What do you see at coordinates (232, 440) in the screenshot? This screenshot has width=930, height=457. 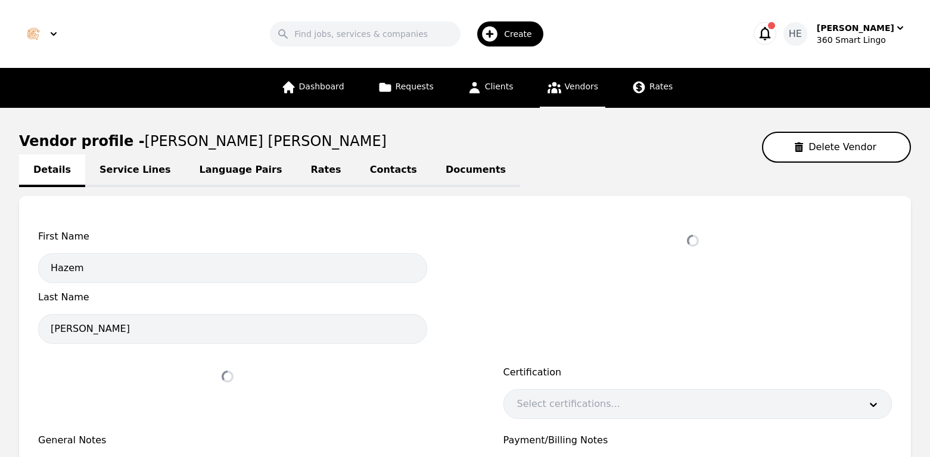 I see `span: General Notes` at bounding box center [232, 440].